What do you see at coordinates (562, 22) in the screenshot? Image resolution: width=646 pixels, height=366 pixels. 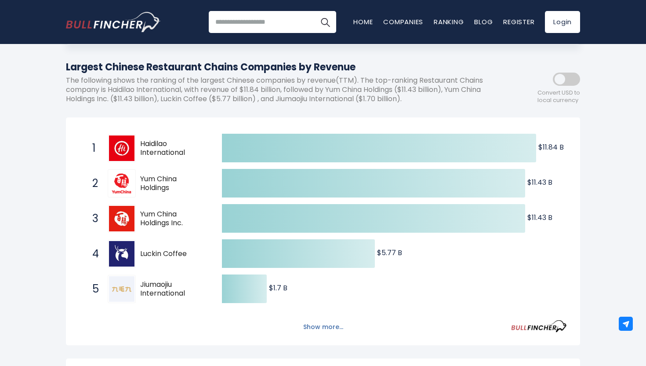 I see `a: Login` at bounding box center [562, 22].